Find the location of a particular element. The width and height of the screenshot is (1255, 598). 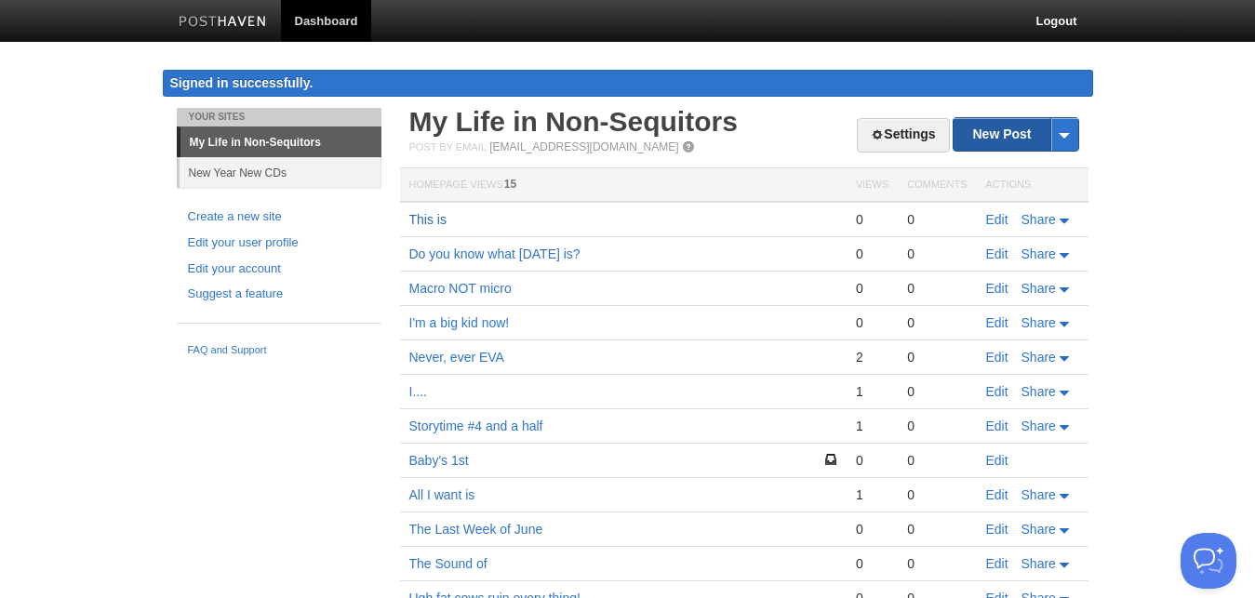

a: New Year New CDs is located at coordinates (280, 172).